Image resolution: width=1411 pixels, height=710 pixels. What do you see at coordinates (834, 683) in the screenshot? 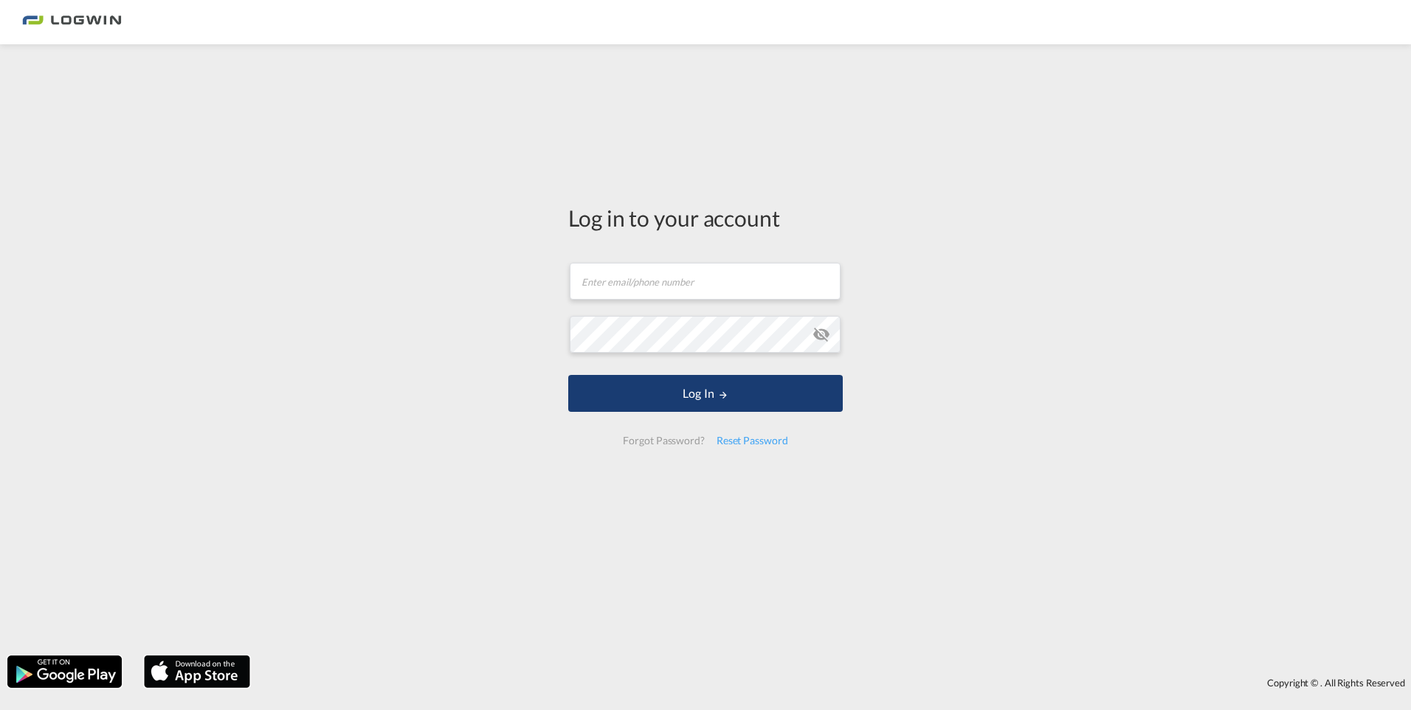
I see `div: Copyright © . All Rights Reserved` at bounding box center [834, 683].